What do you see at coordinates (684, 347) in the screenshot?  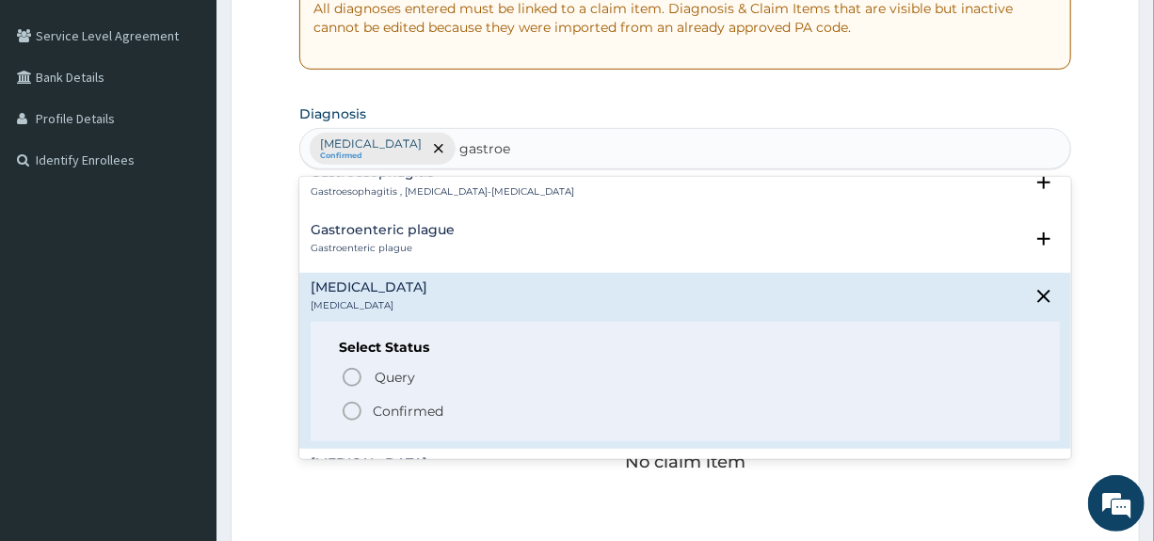 I see `h6: Select Status` at bounding box center [684, 347].